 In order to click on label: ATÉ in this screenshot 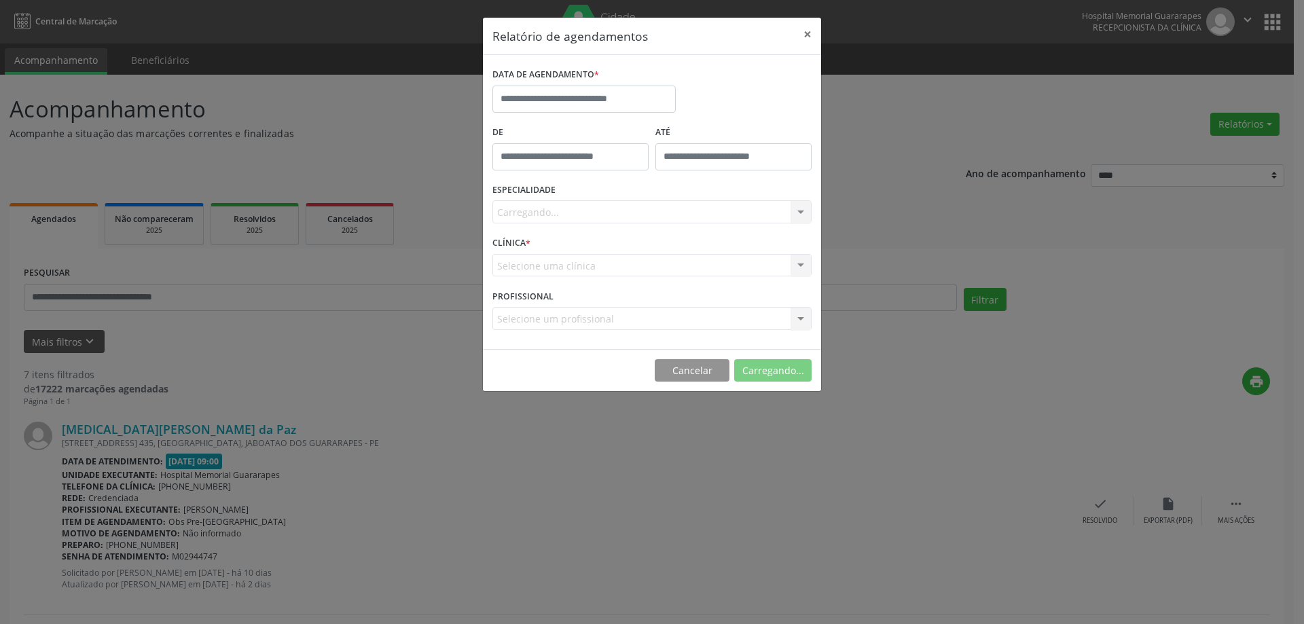, I will do `click(734, 132)`.